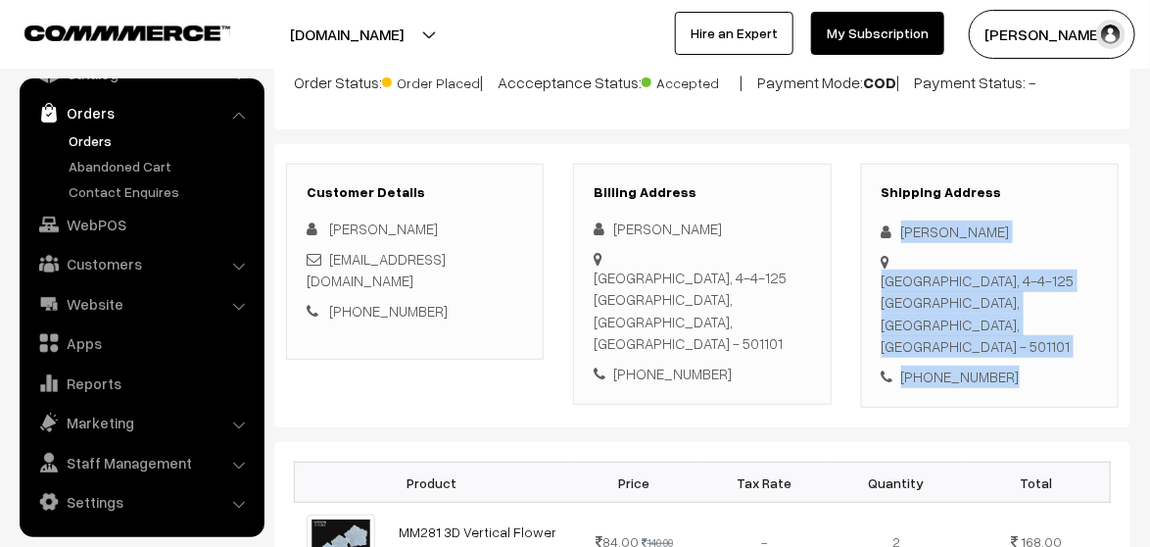  What do you see at coordinates (141, 343) in the screenshot?
I see `a: Apps` at bounding box center [141, 343].